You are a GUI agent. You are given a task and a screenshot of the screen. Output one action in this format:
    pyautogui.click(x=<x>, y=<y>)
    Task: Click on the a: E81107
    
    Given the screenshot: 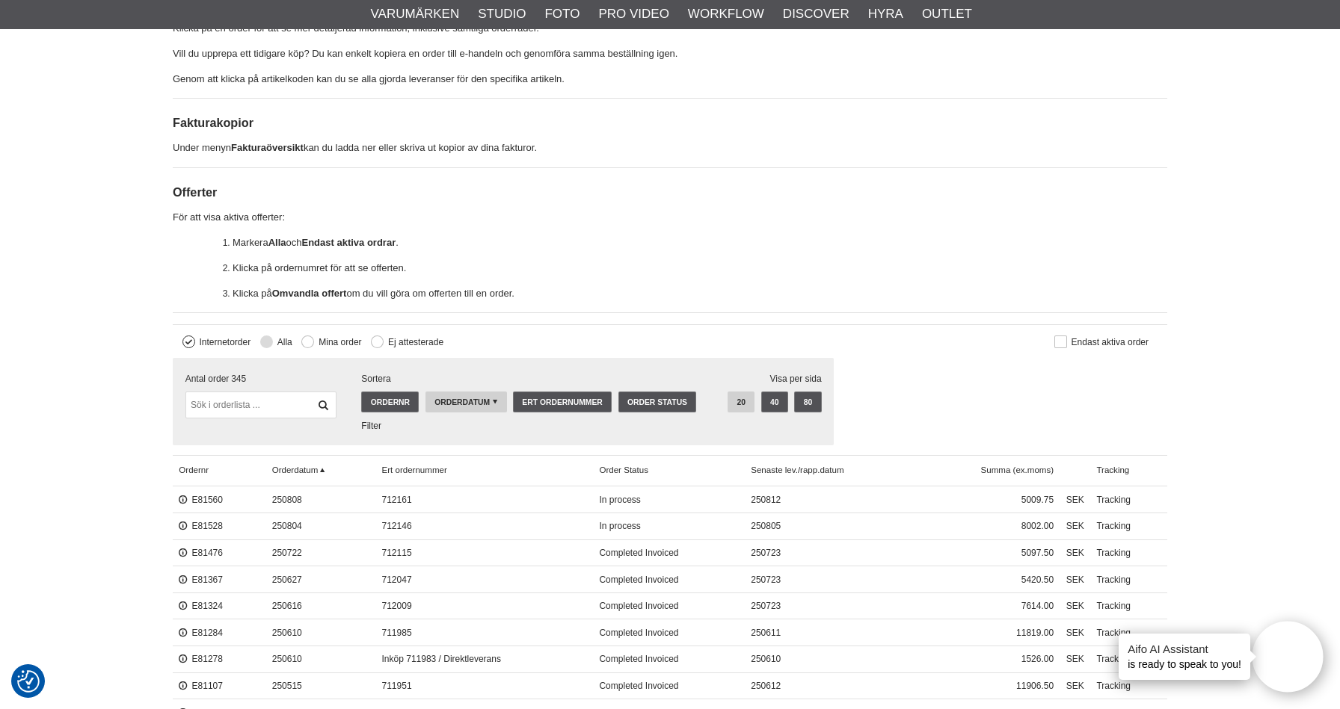 What is the action you would take?
    pyautogui.click(x=200, y=686)
    